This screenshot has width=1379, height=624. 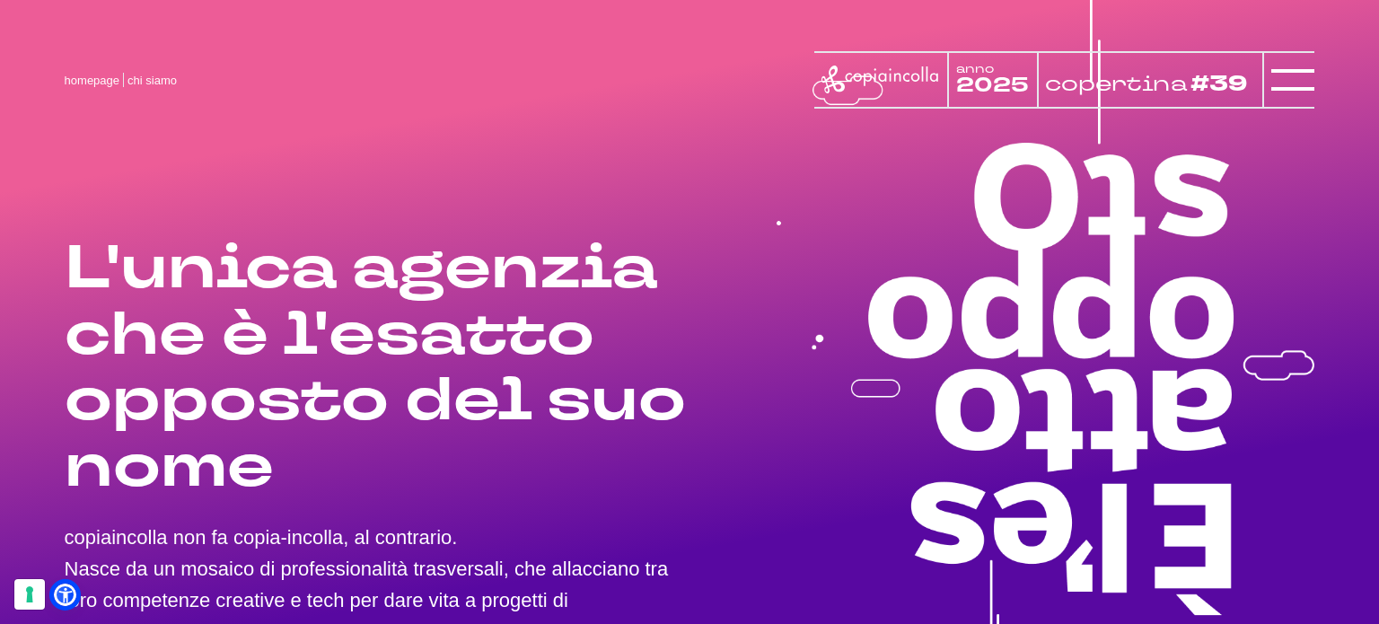 What do you see at coordinates (377, 367) in the screenshot?
I see `h1: L'unica agenzia che è l'esatto opposto del suo nome` at bounding box center [377, 367].